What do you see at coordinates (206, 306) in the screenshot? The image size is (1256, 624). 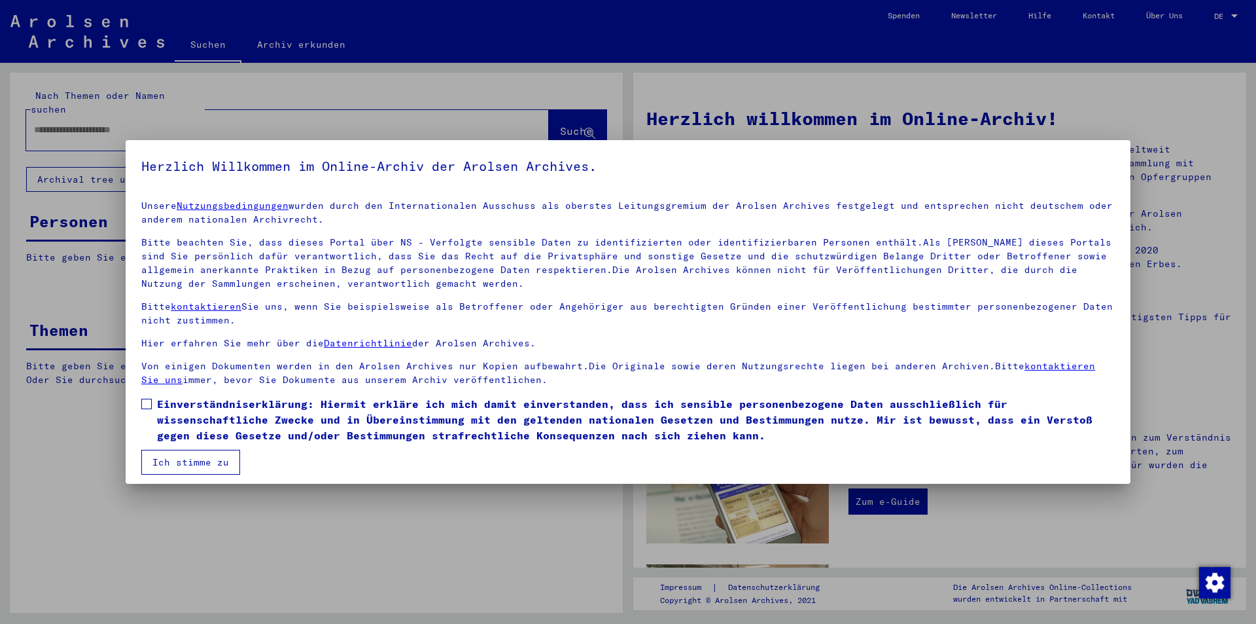 I see `a: kontaktieren` at bounding box center [206, 306].